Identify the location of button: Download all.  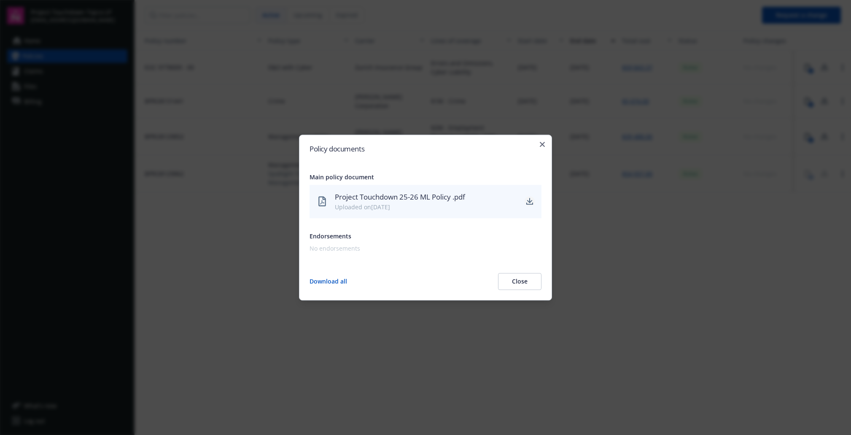
(328, 281).